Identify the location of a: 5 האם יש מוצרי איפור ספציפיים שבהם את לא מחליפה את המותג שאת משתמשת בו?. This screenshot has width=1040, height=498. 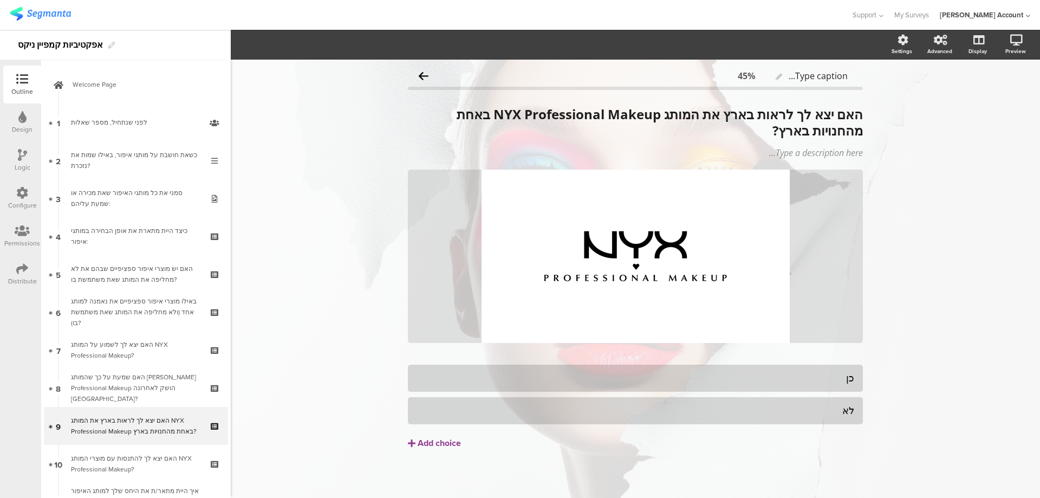
(136, 274).